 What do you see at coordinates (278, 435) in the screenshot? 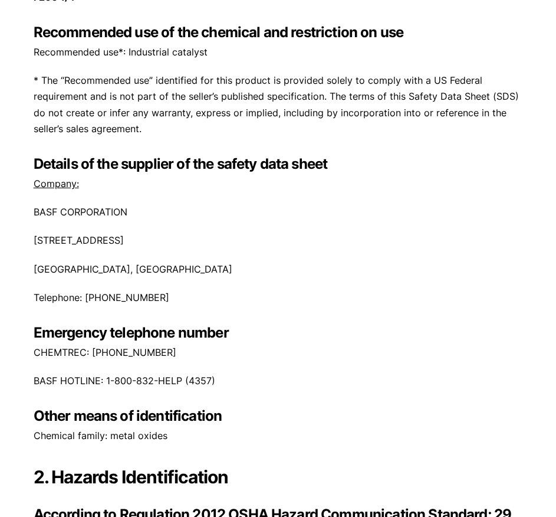
I see `p: Chemical family: metal oxides` at bounding box center [278, 435].